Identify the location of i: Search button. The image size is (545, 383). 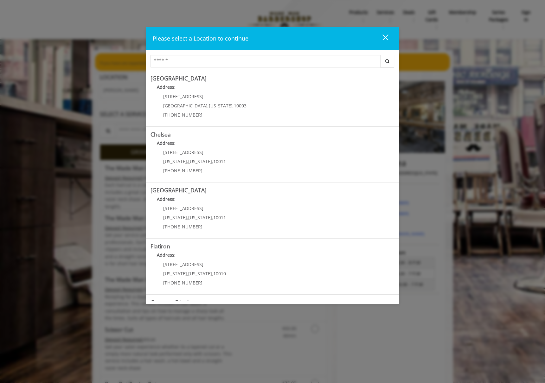
(387, 61).